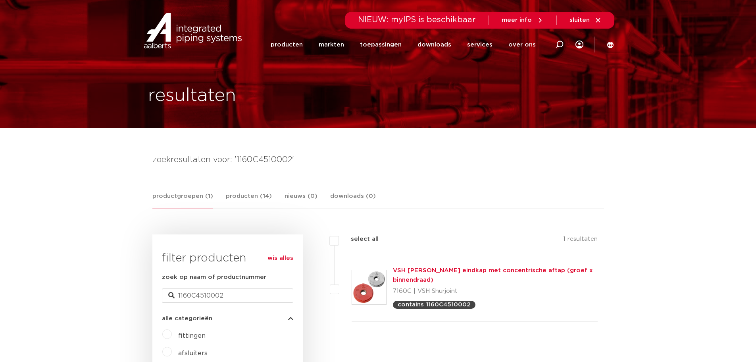 Image resolution: width=756 pixels, height=362 pixels. What do you see at coordinates (585, 20) in the screenshot?
I see `a: sluiten` at bounding box center [585, 20].